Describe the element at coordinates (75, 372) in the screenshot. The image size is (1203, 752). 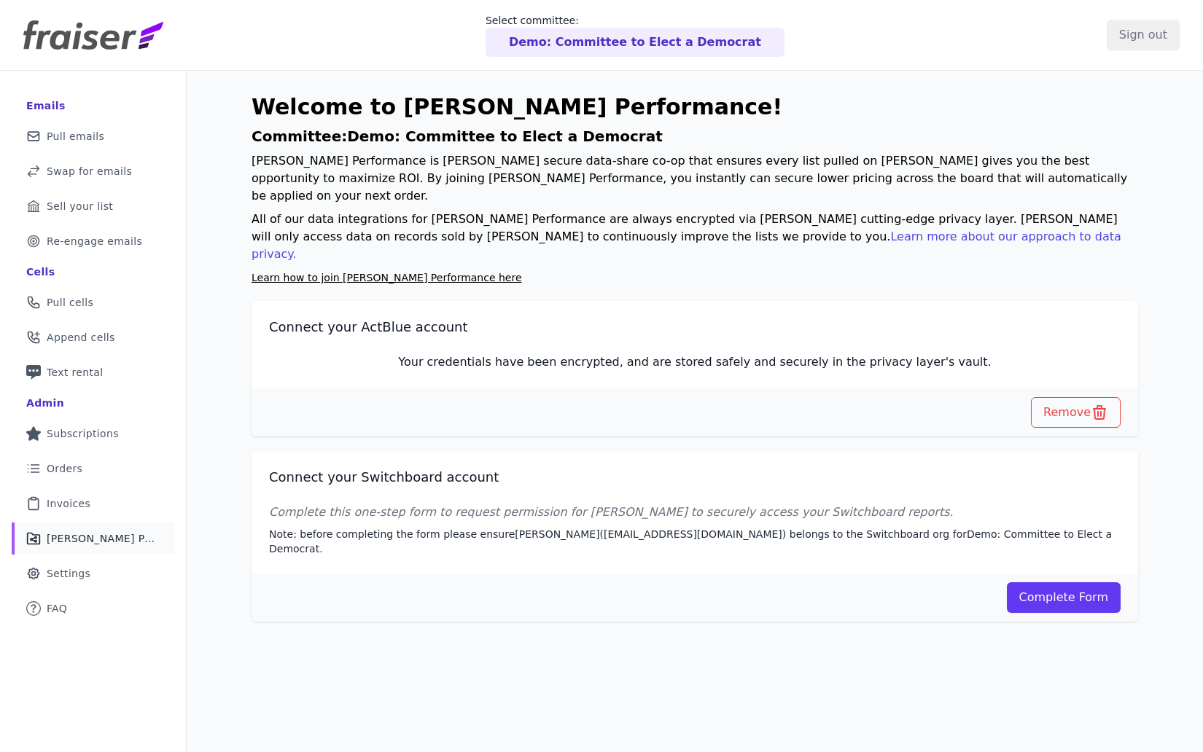
I see `span: Text rental` at that location.